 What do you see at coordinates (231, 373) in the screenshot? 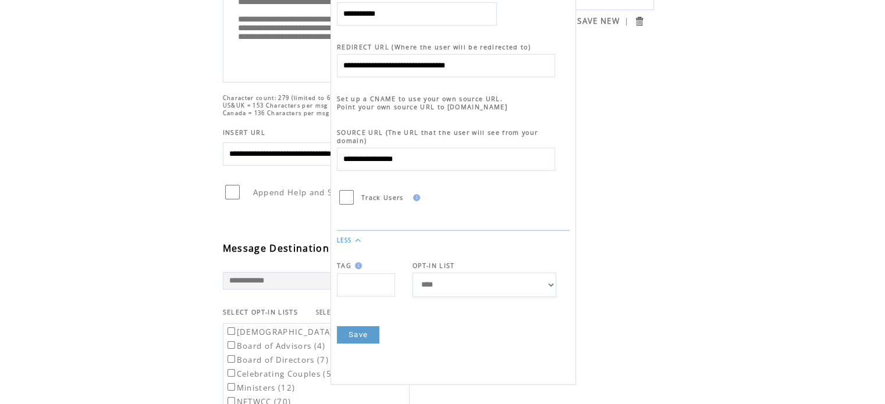
I see `input: Celebrating Couples (5)` at bounding box center [231, 373].